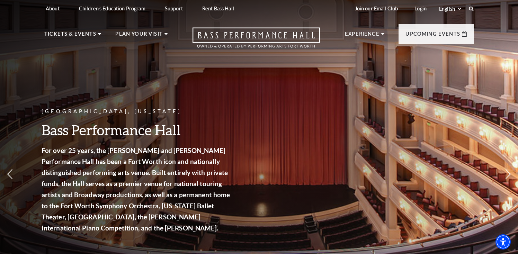  What do you see at coordinates (218, 8) in the screenshot?
I see `p: Rent Bass Hall` at bounding box center [218, 8].